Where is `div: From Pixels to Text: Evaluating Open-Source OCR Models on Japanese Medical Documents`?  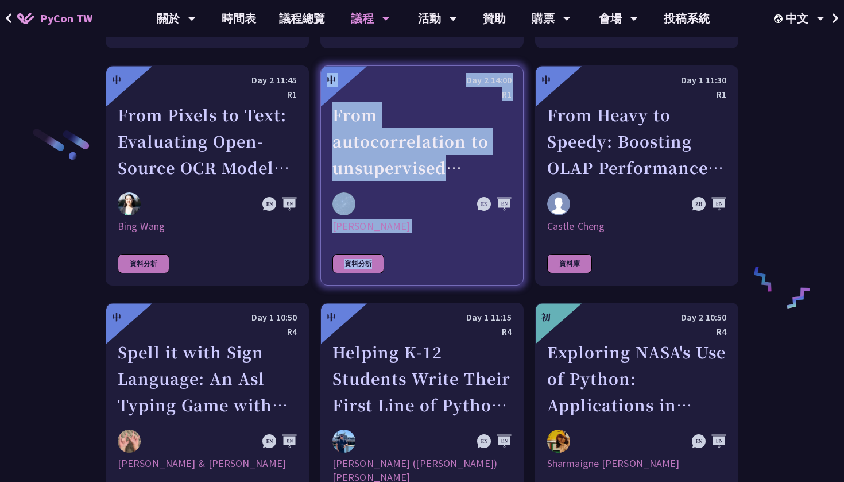 div: From Pixels to Text: Evaluating Open-Source OCR Models on Japanese Medical Documents is located at coordinates (207, 141).